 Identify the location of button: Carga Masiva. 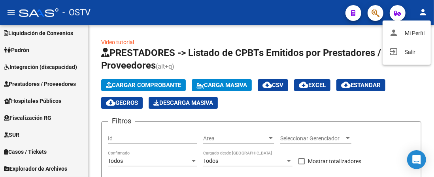
(222, 85).